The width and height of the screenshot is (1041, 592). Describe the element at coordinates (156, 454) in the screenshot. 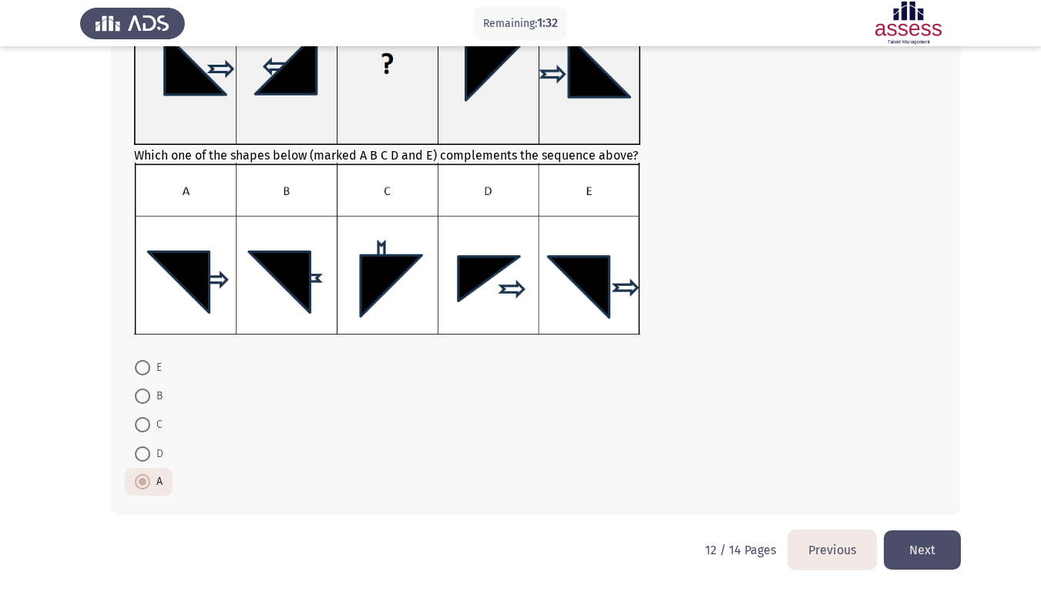

I see `span: D` at that location.